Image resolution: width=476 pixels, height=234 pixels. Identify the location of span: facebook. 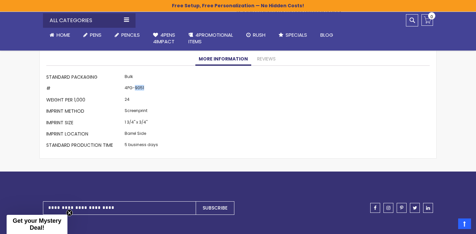
(375, 208).